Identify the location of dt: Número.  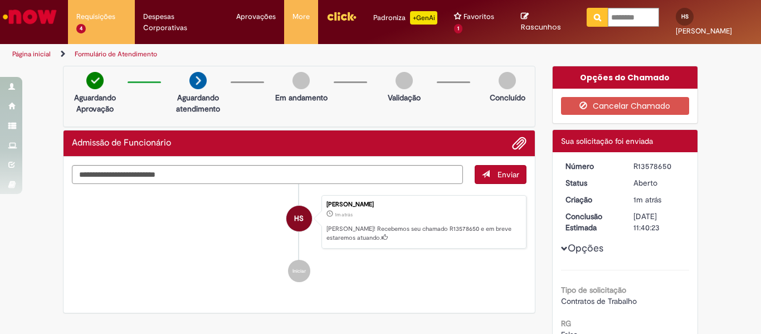
(591, 166).